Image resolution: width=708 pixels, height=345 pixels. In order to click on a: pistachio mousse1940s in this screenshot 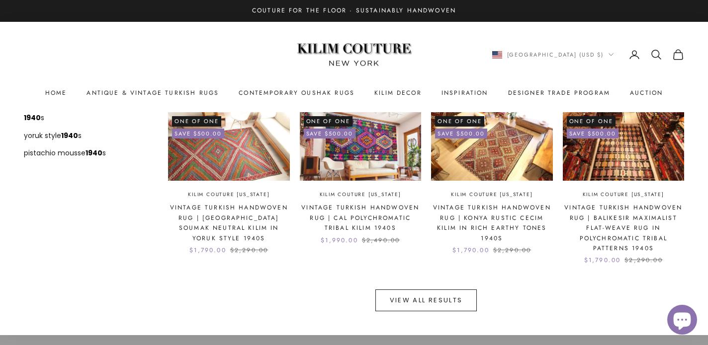, I will do `click(65, 153)`.